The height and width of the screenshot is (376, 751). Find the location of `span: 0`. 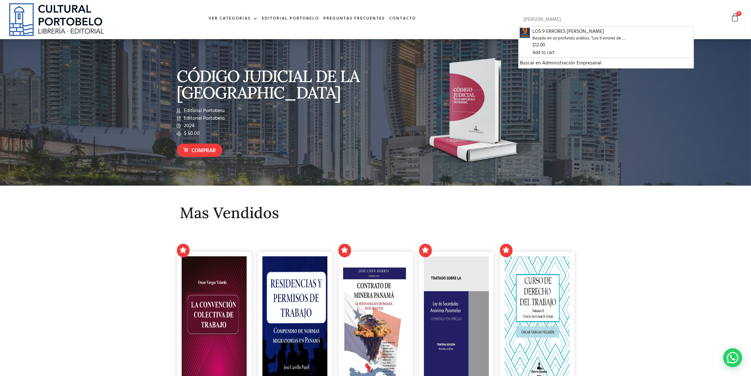

span: 0 is located at coordinates (739, 14).